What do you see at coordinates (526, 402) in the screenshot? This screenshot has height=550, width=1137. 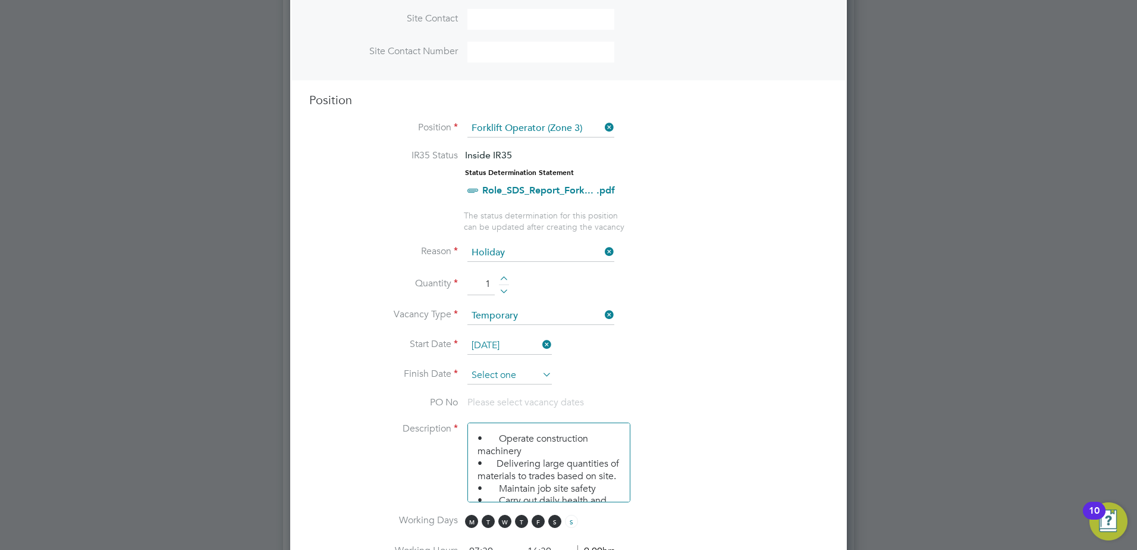 I see `span: Please select vacancy dates` at bounding box center [526, 402].